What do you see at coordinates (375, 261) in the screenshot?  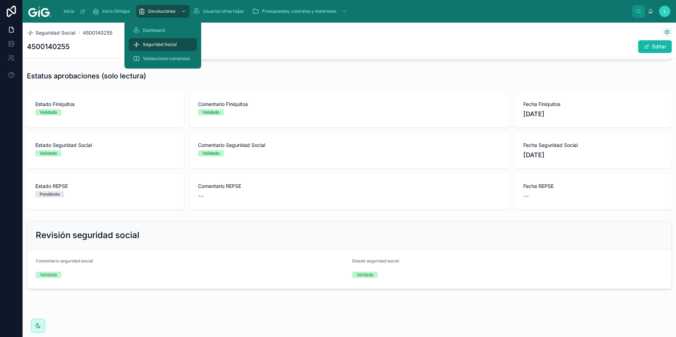 I see `span: Estado seguridad social` at bounding box center [375, 261].